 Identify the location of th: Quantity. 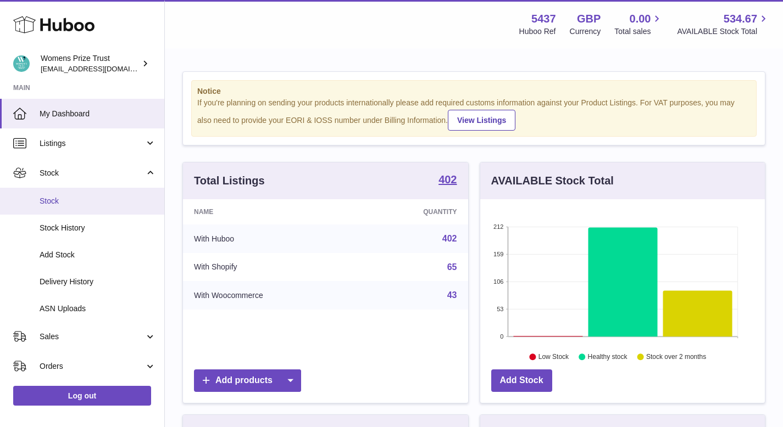
(414, 212).